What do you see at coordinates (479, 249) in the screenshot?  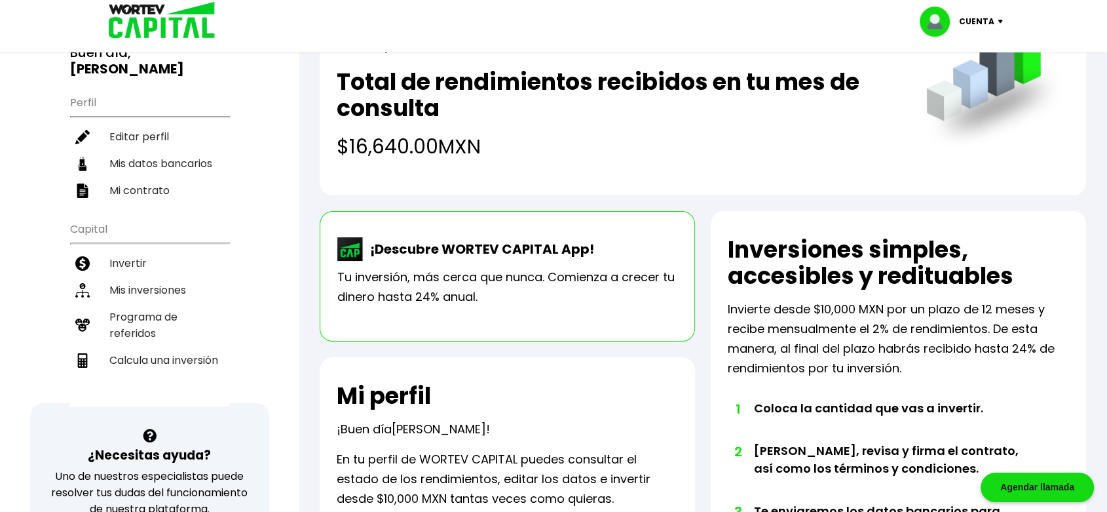 I see `p: ¡Descubre WORTEV CAPITAL App!` at bounding box center [479, 249].